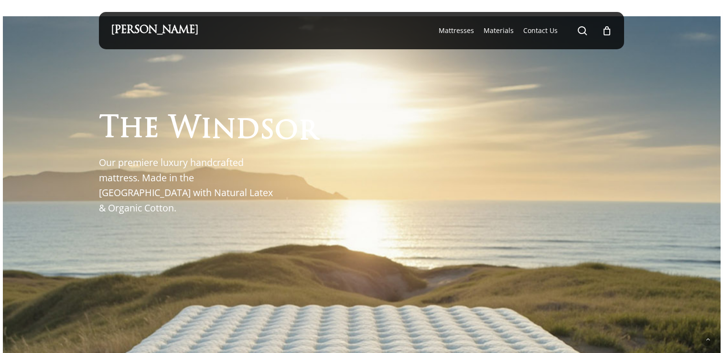 The width and height of the screenshot is (723, 353). Describe the element at coordinates (248, 130) in the screenshot. I see `span: d` at that location.